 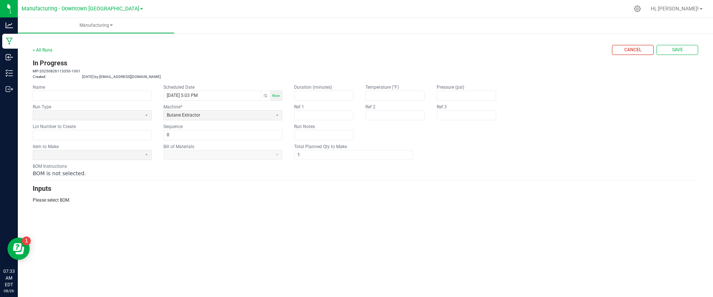 What do you see at coordinates (313, 87) in the screenshot?
I see `kendo-label: Duration (minutes)` at bounding box center [313, 87].